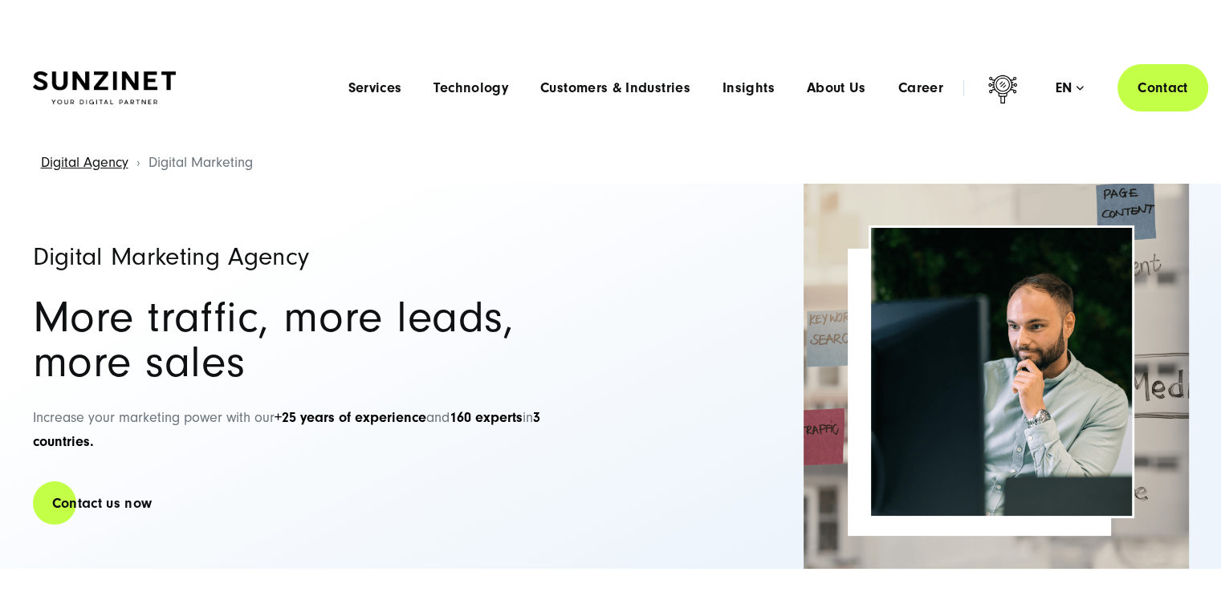 The height and width of the screenshot is (592, 1221). Describe the element at coordinates (615, 88) in the screenshot. I see `a: Customers & Industries` at that location.